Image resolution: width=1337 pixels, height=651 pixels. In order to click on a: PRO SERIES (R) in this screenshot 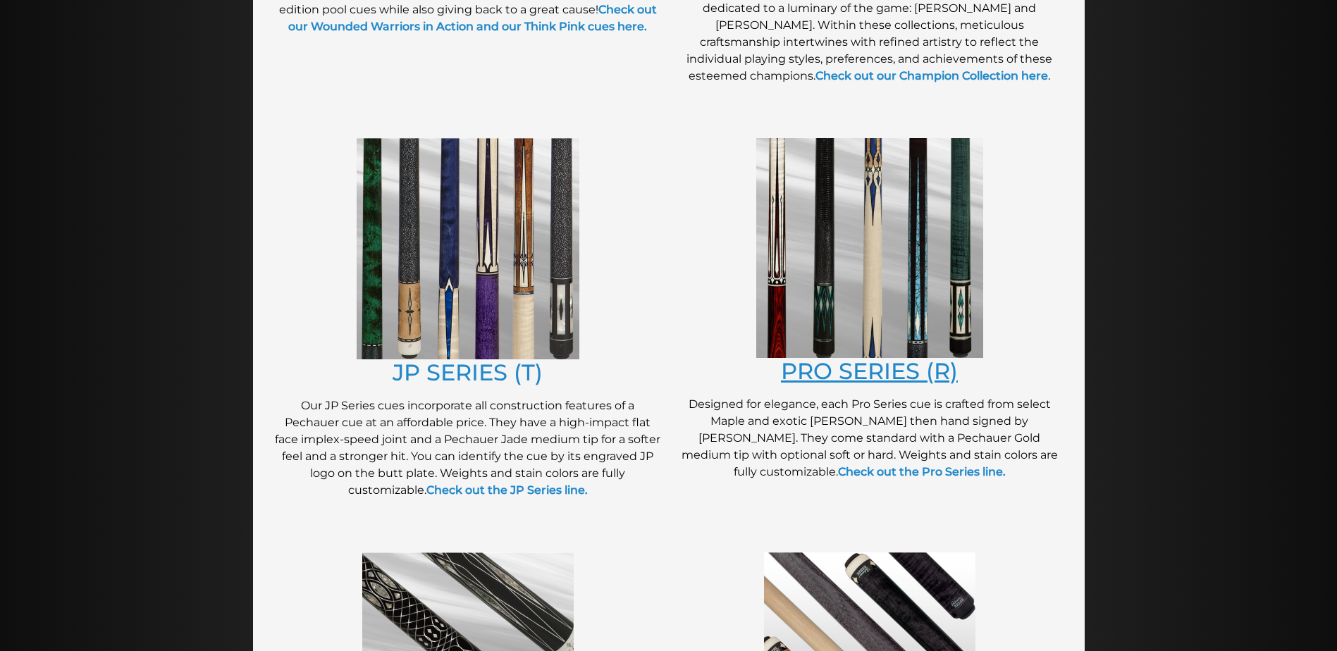, I will do `click(869, 371)`.